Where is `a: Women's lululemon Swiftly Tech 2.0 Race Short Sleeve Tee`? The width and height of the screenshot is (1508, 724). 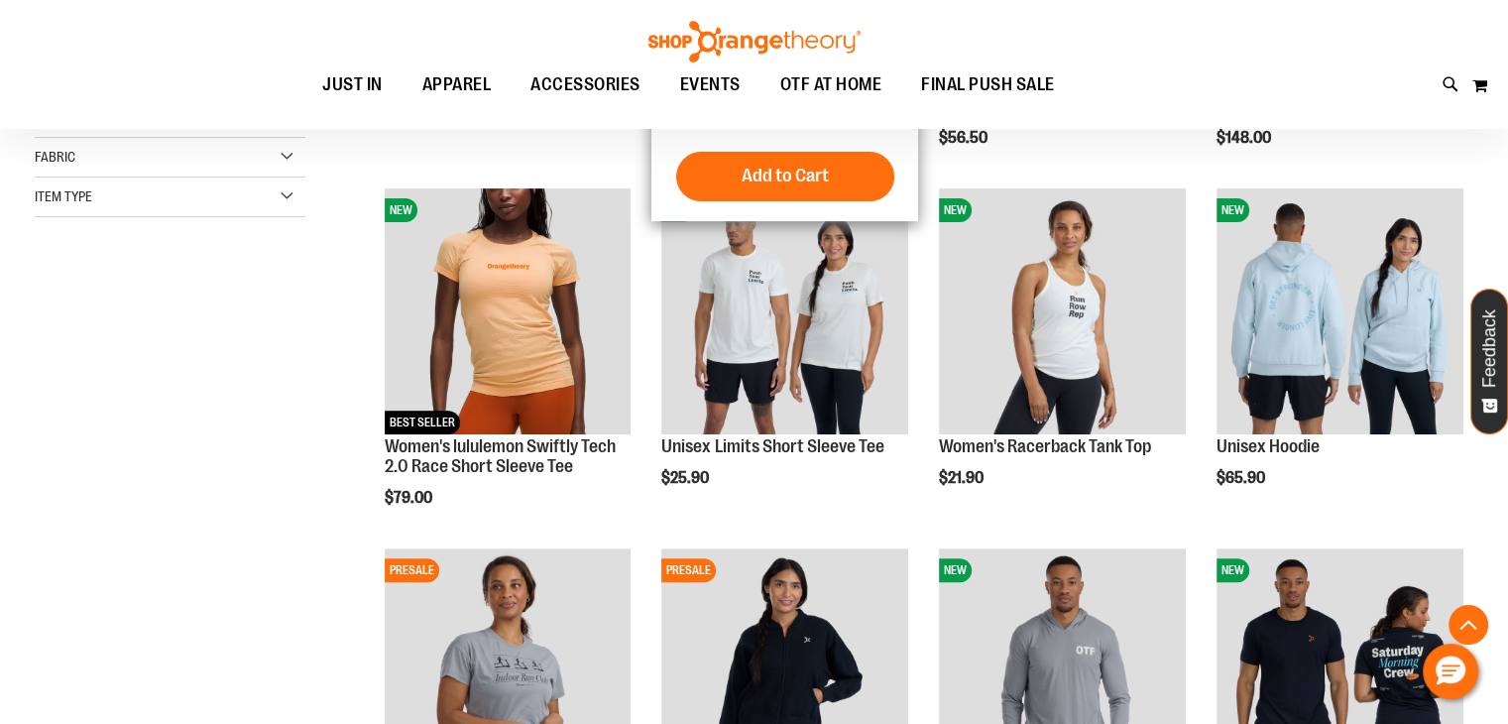 a: Women's lululemon Swiftly Tech 2.0 Race Short Sleeve Tee is located at coordinates (500, 456).